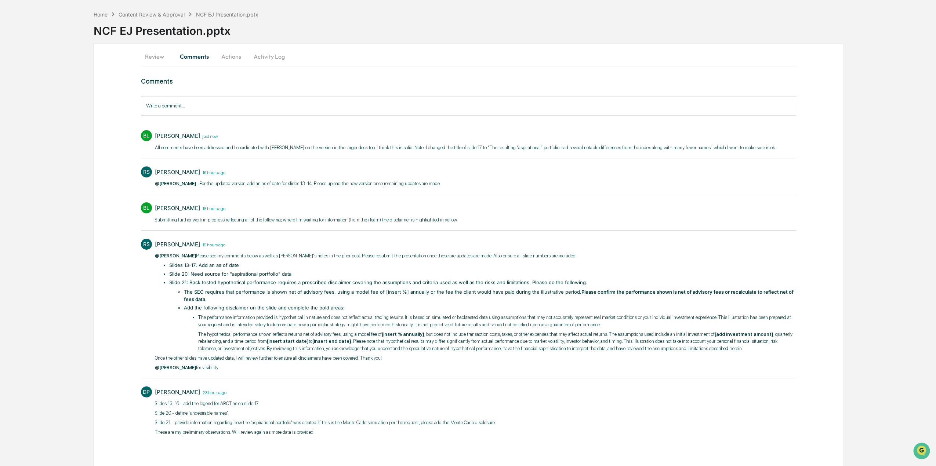 The width and height of the screenshot is (936, 466). What do you see at coordinates (30, 110) in the screenshot?
I see `span: Data Lookup` at bounding box center [30, 110].